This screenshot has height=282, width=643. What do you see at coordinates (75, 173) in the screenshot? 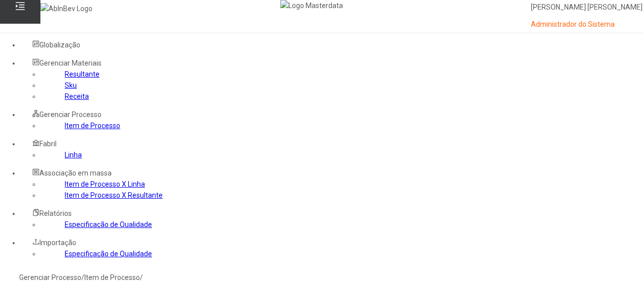
I see `span: Associação em massa` at bounding box center [75, 173].